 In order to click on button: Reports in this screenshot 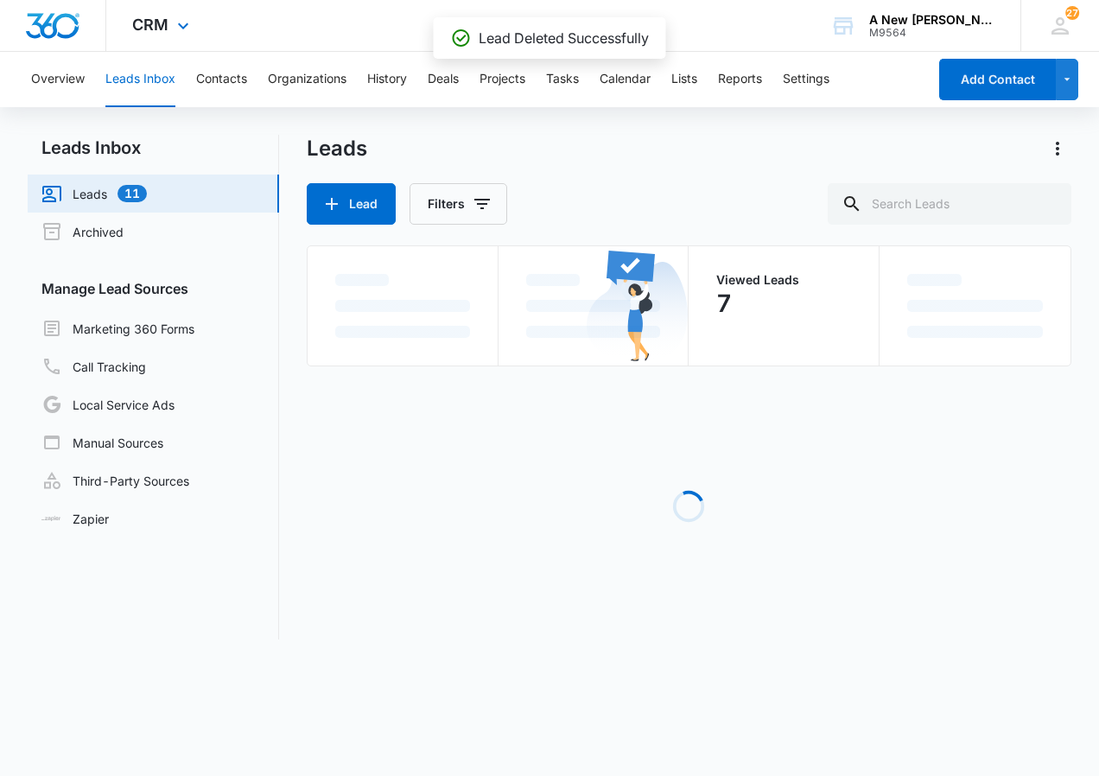, I will do `click(739, 79)`.